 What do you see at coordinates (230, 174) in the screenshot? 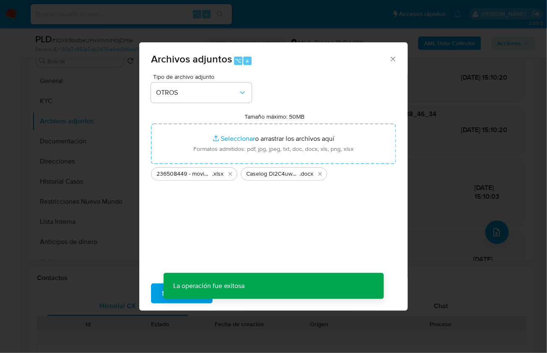
I see `button: Eliminar 236508449 - movimientos.xlsx` at bounding box center [230, 174].